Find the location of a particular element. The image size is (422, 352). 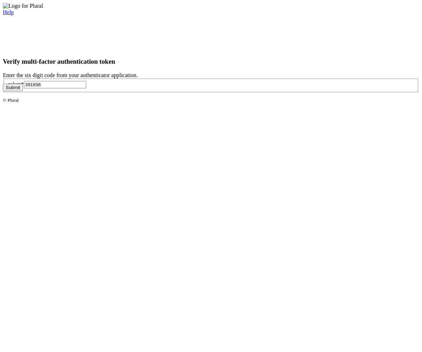

h3: Verify multi-factor authentication token is located at coordinates (211, 62).